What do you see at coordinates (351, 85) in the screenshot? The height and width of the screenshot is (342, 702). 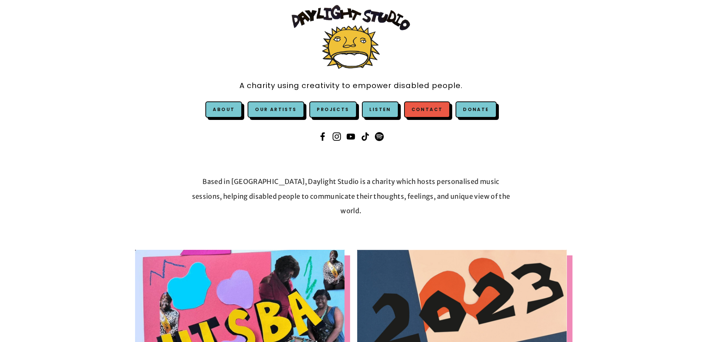 I see `a: A charity using creativity to empower disabled people.` at bounding box center [351, 85].